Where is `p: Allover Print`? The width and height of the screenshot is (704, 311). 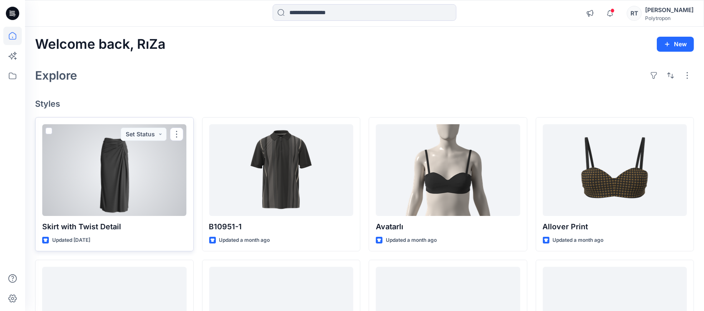
p: Allover Print is located at coordinates (615, 227).